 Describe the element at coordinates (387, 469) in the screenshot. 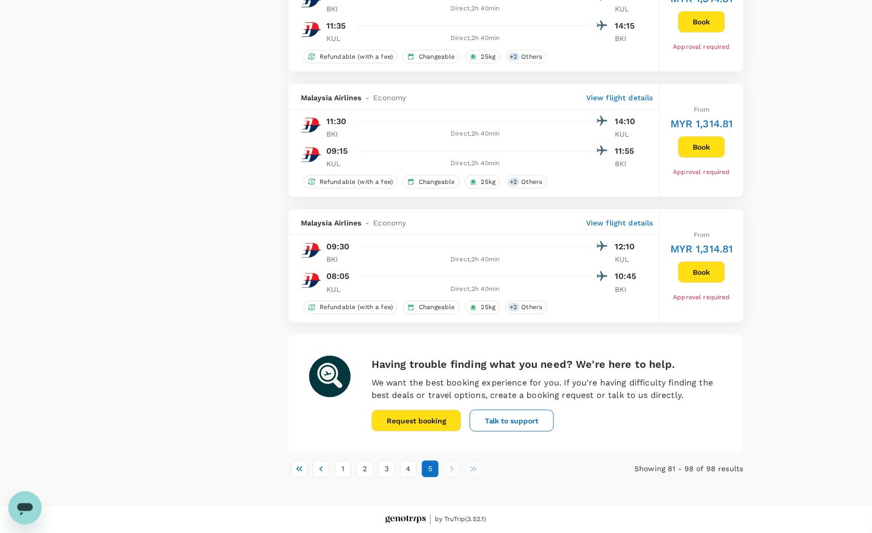

I see `button: Go to page 3` at that location.